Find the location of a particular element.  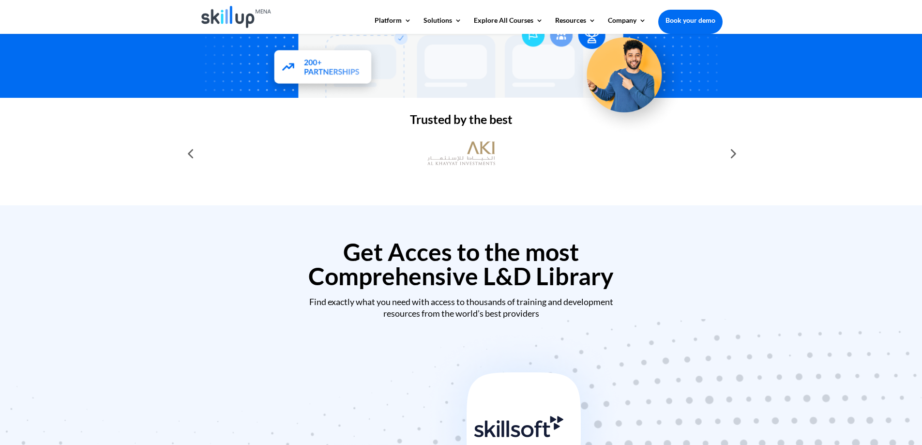

a: Platform is located at coordinates (393, 25).